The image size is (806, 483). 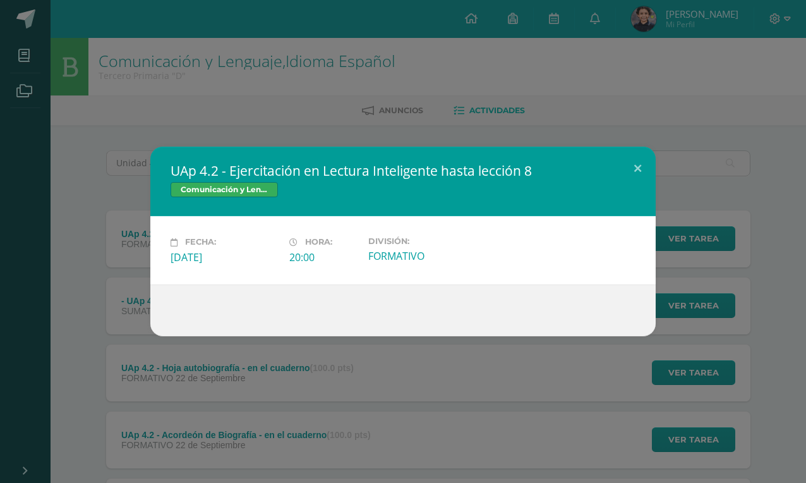 I want to click on span: Comunicación y Lenguaje,Idioma Español, so click(x=224, y=190).